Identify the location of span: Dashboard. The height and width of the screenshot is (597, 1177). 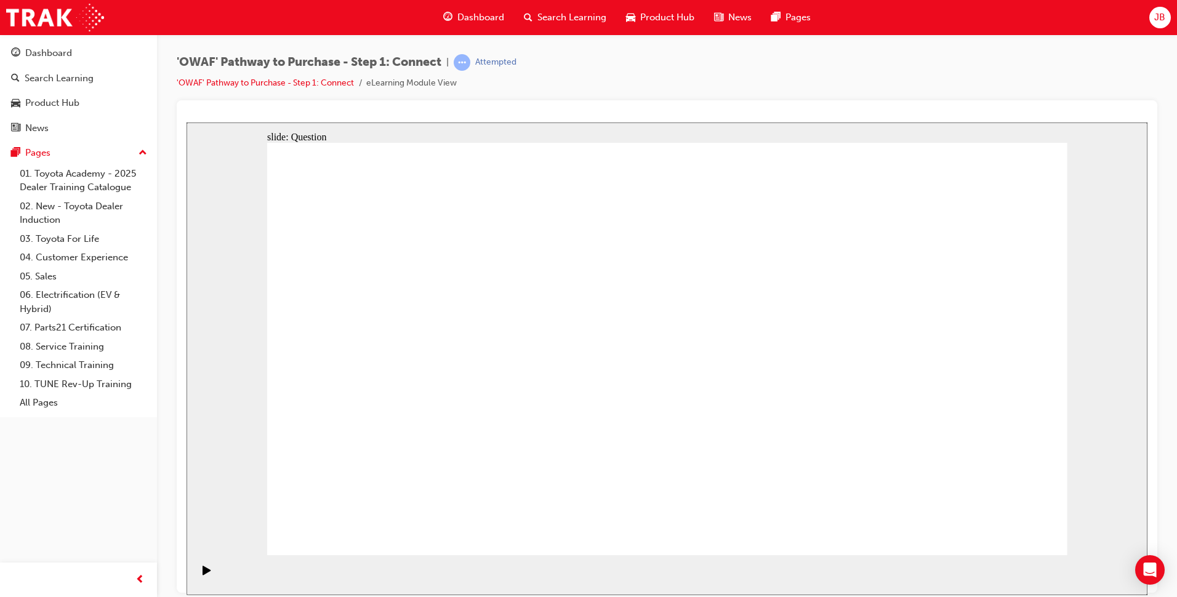
(481, 17).